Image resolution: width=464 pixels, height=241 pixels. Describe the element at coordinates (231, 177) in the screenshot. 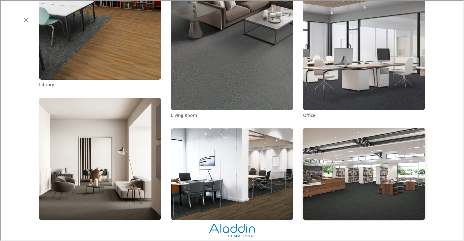

I see `li: Office` at that location.